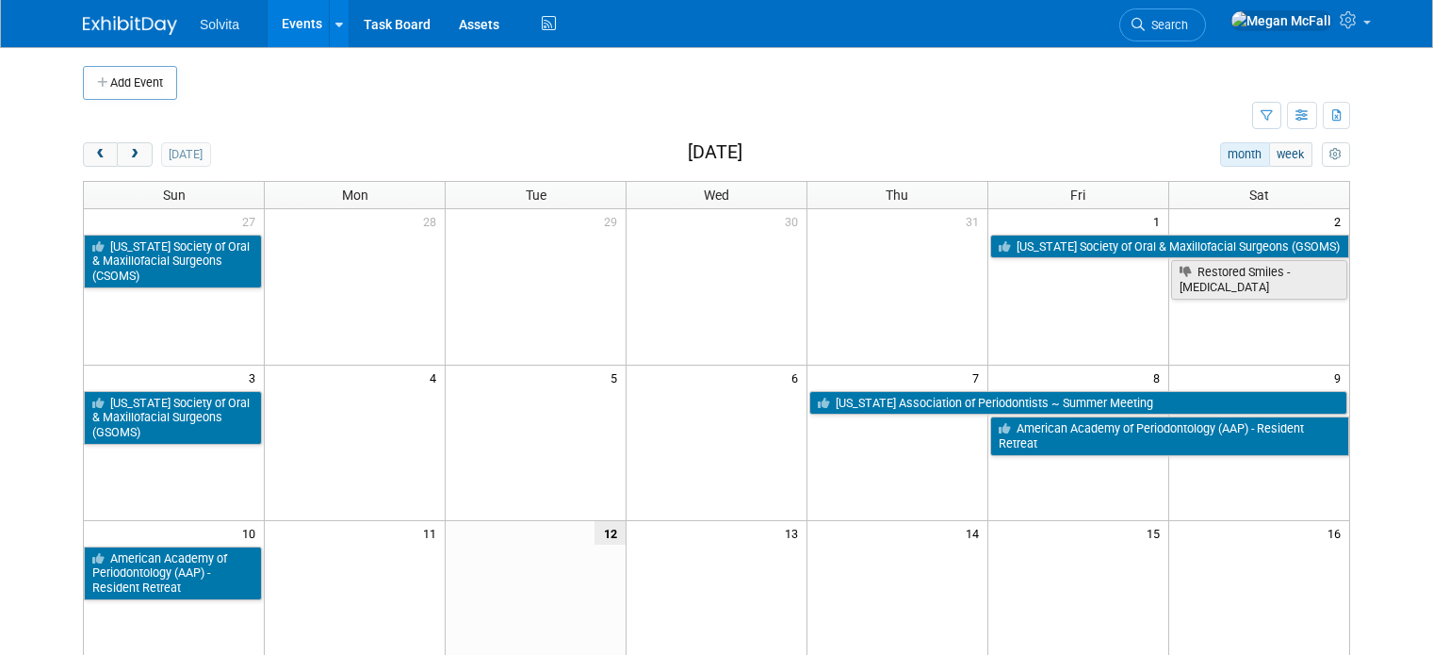 The image size is (1433, 655). I want to click on span: 12, so click(610, 532).